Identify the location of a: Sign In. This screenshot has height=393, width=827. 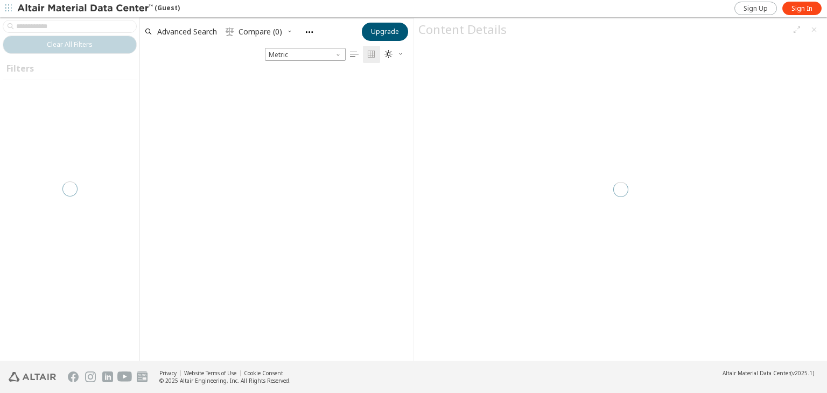
(802, 8).